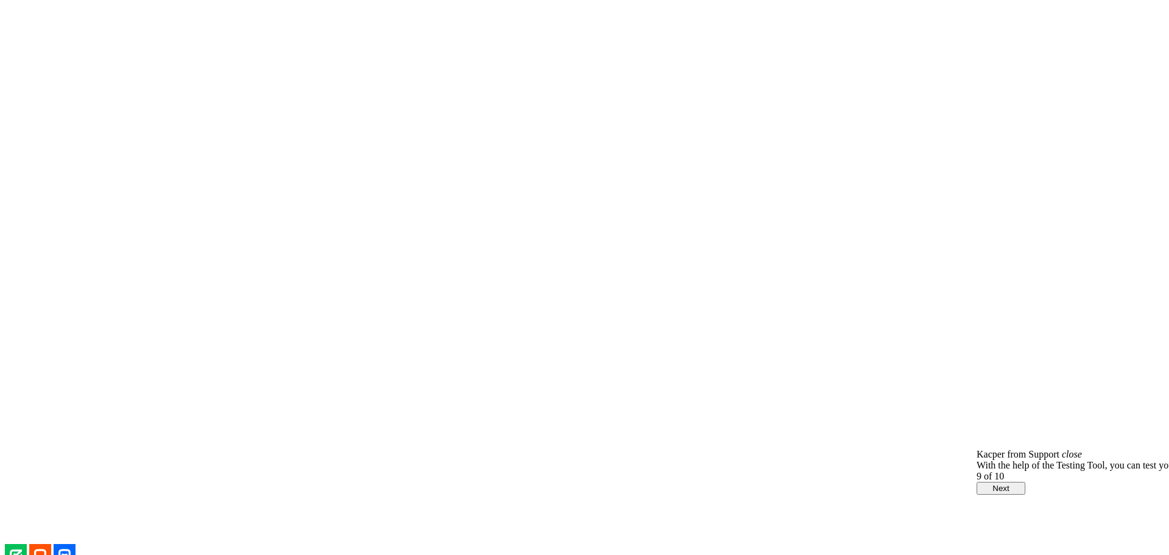  Describe the element at coordinates (1001, 488) in the screenshot. I see `button: Next` at that location.